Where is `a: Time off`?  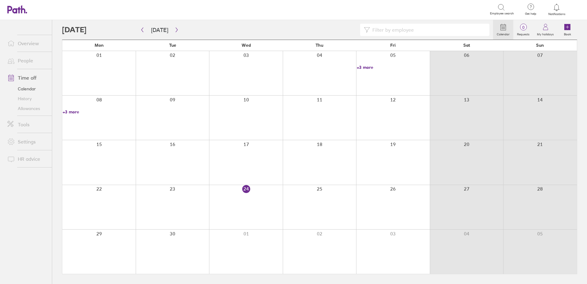
a: Time off is located at coordinates (27, 78).